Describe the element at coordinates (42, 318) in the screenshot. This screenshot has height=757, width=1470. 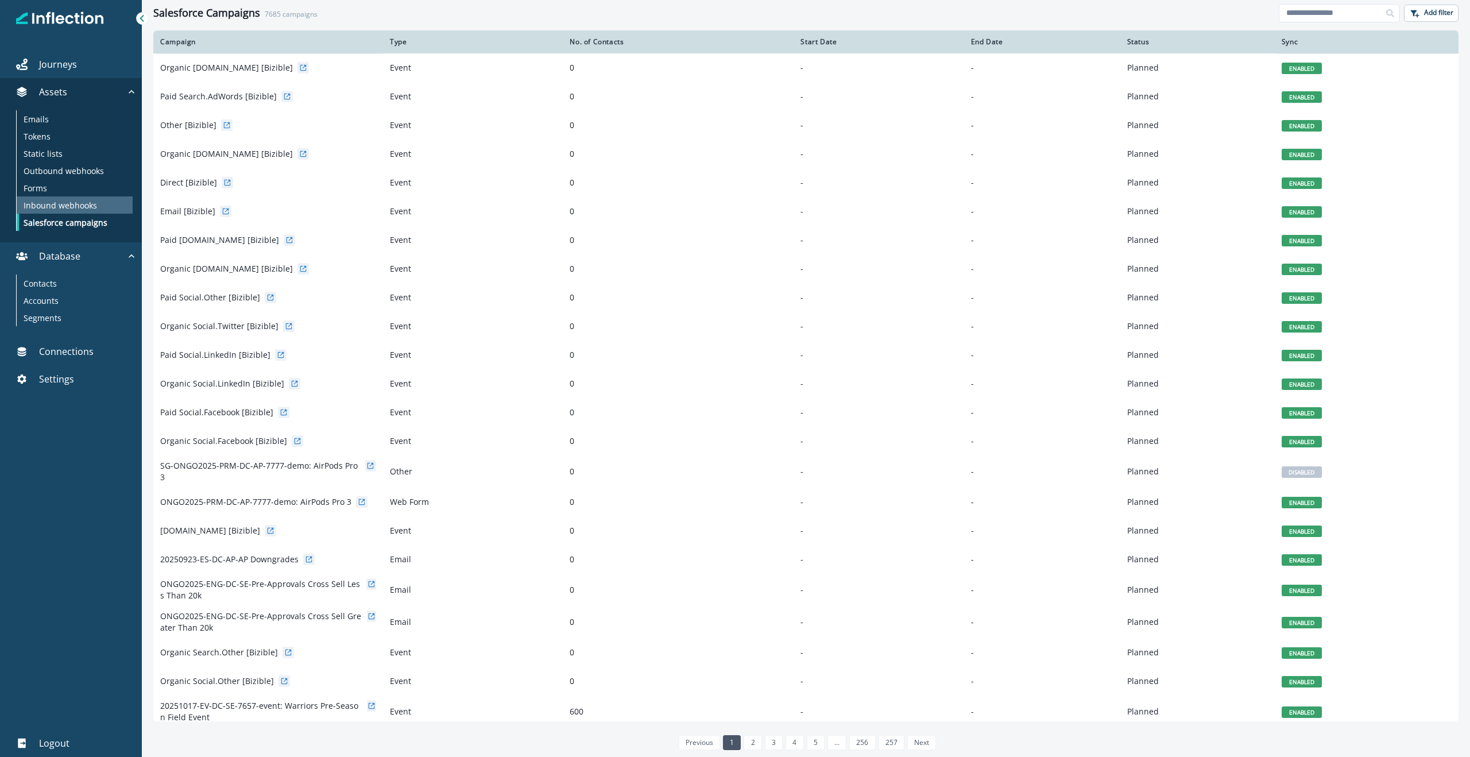
I see `p: Segments` at that location.